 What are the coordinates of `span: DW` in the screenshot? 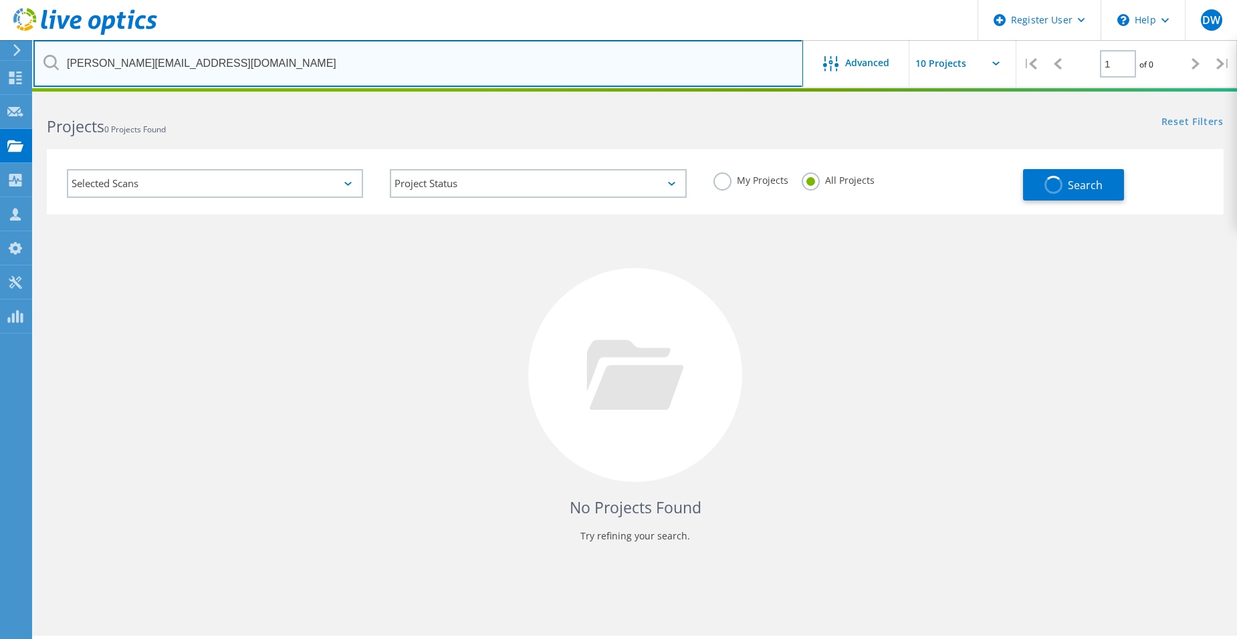 It's located at (1211, 20).